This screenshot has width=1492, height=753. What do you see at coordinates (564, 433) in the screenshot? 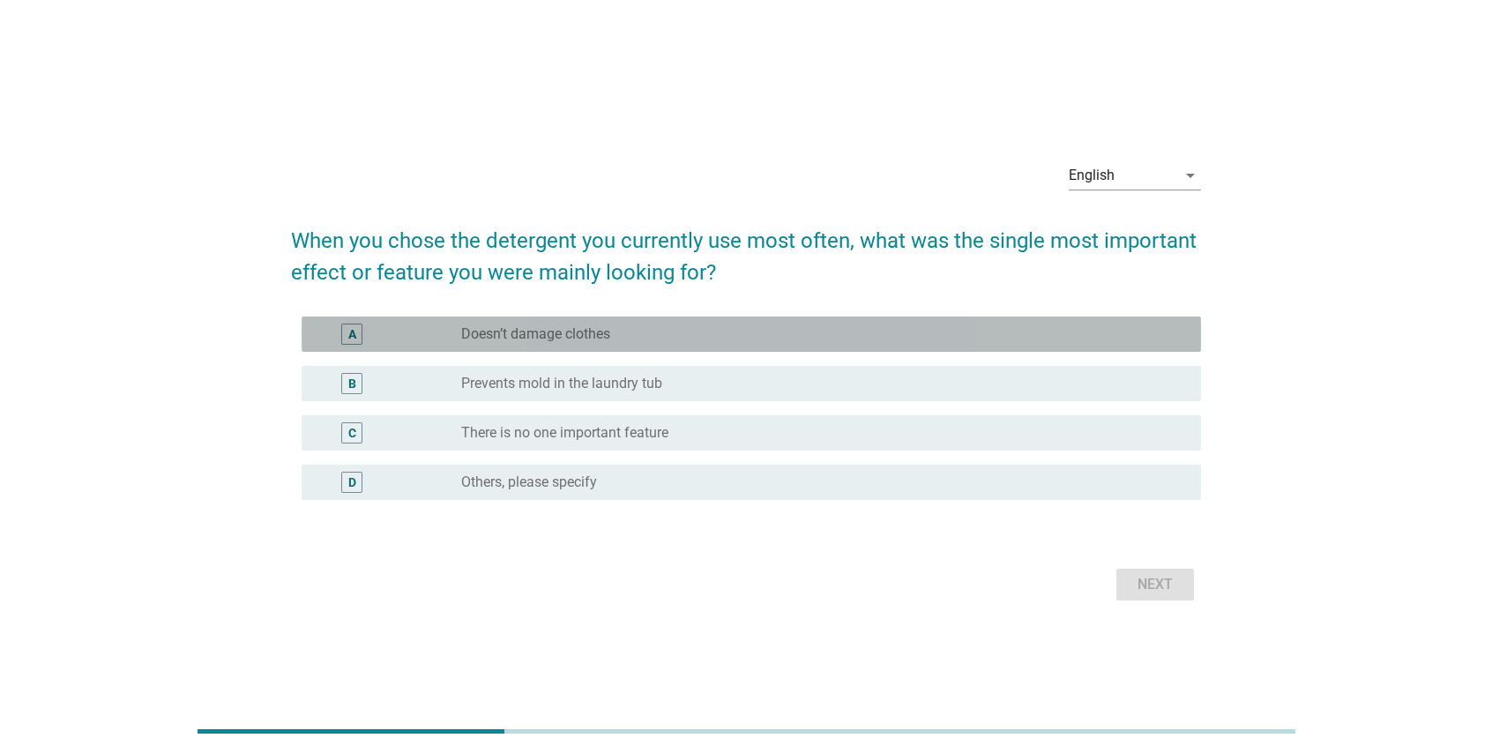
I see `label: There is no one important feature` at bounding box center [564, 433].